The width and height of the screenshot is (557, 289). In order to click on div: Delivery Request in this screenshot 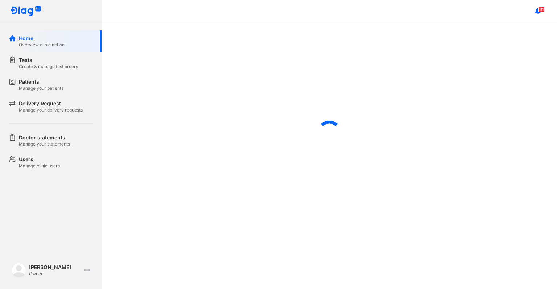, I will do `click(51, 104)`.